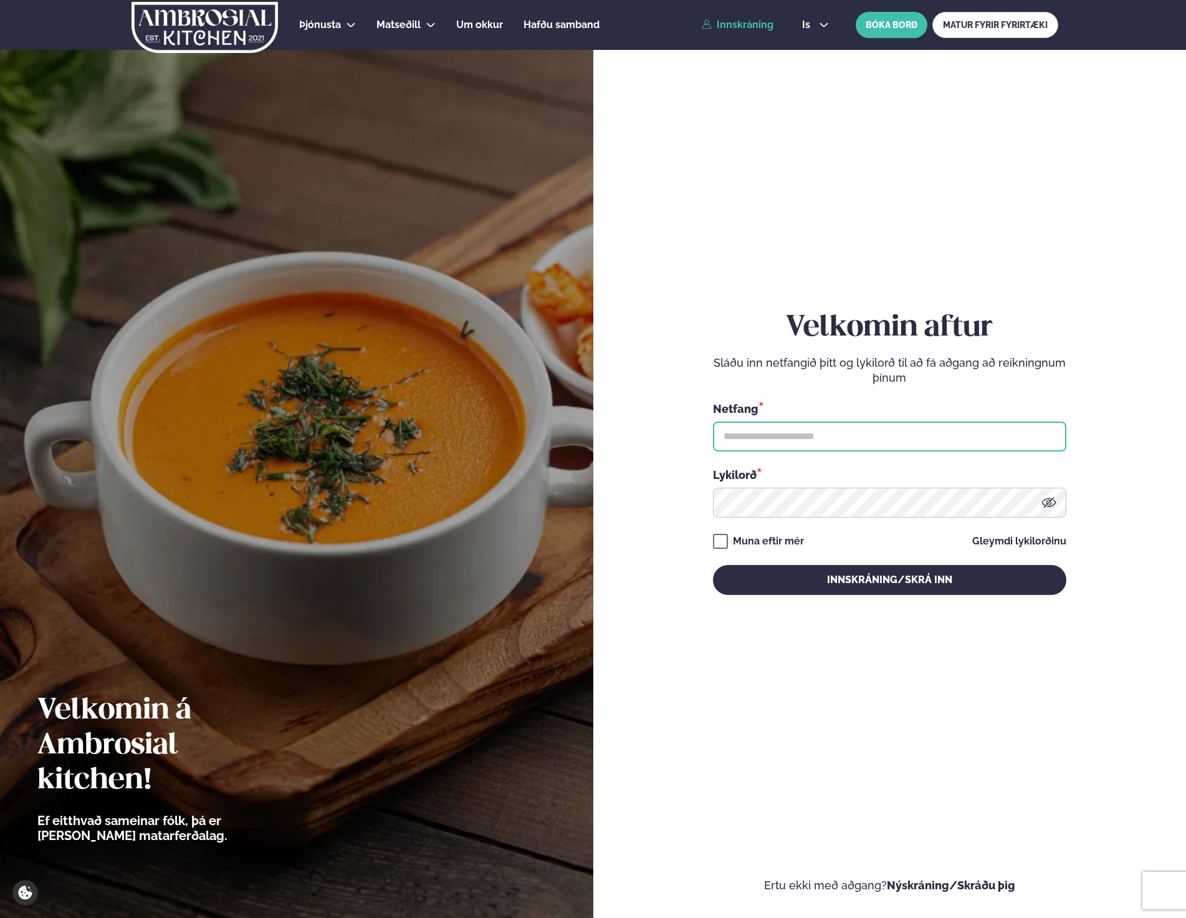 The height and width of the screenshot is (918, 1186). What do you see at coordinates (320, 24) in the screenshot?
I see `span: Þjónusta` at bounding box center [320, 24].